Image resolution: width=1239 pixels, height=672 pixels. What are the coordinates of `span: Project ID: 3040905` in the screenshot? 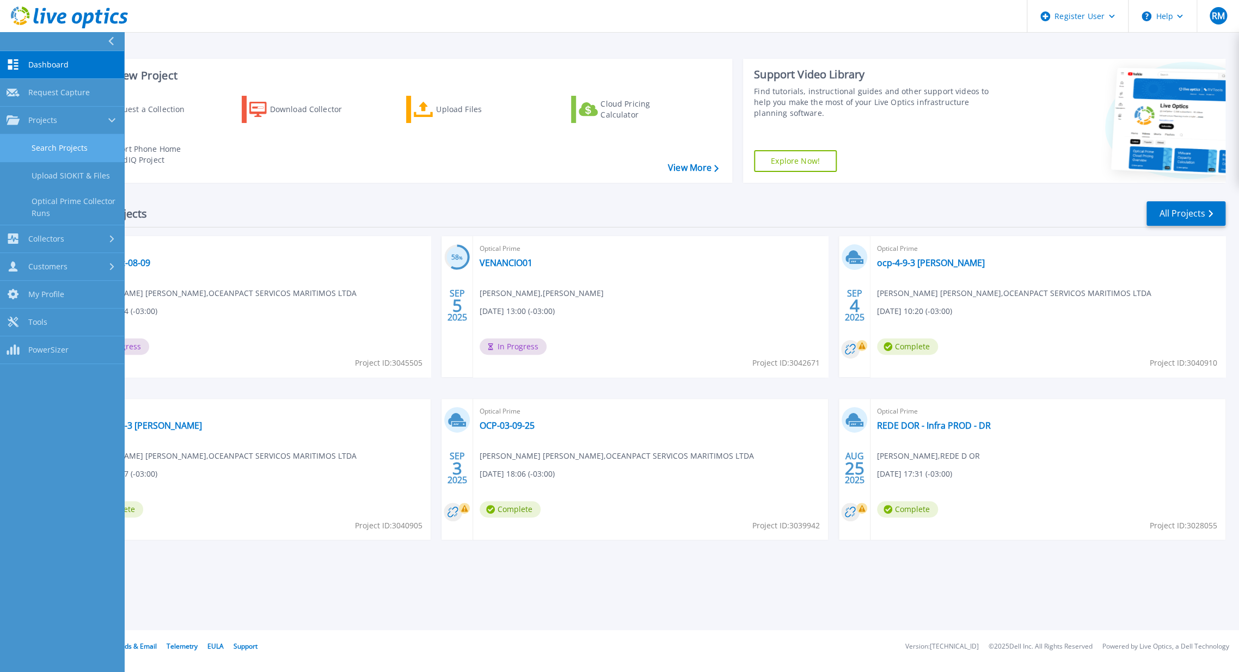 It's located at (389, 526).